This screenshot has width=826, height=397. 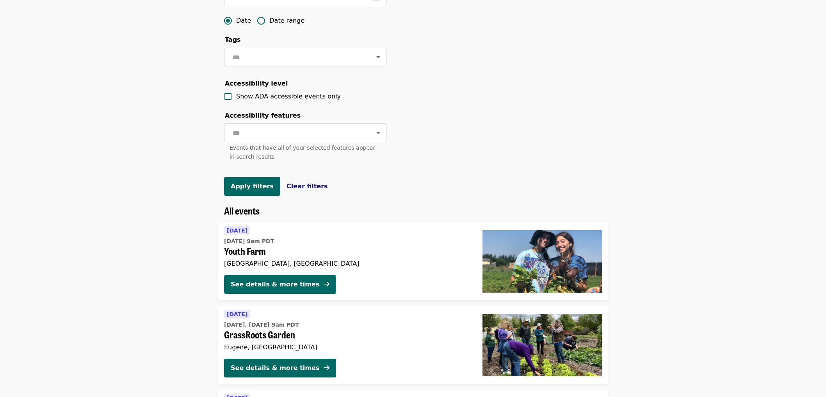 I want to click on img: Youth Farm organized by Food for Lane County, so click(x=542, y=261).